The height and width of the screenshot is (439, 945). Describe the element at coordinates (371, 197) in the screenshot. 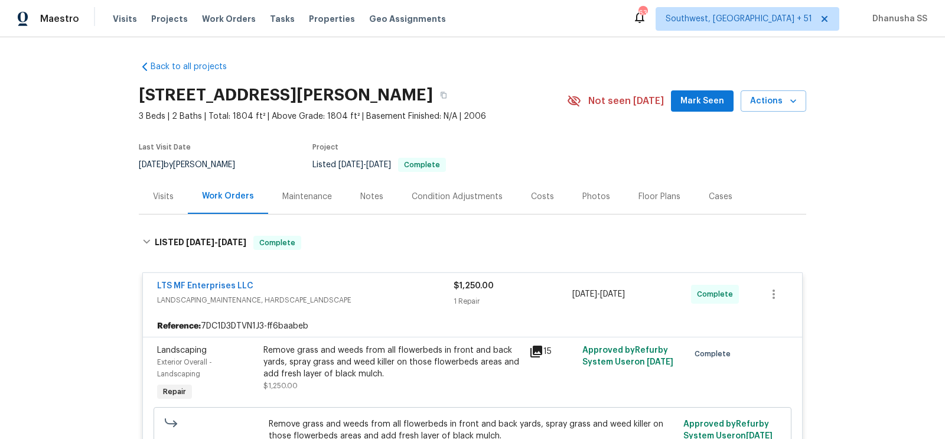

I see `div: Notes` at that location.